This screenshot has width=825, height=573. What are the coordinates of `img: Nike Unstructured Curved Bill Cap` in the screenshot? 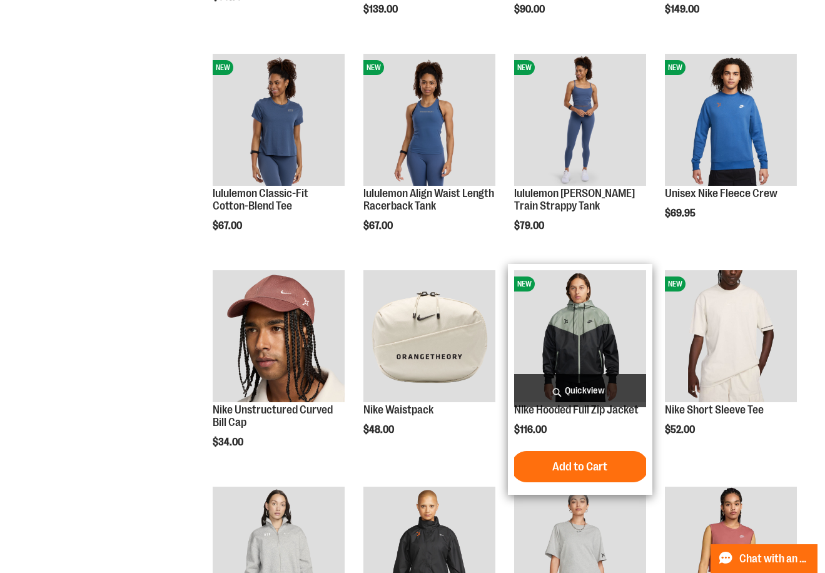 It's located at (278, 336).